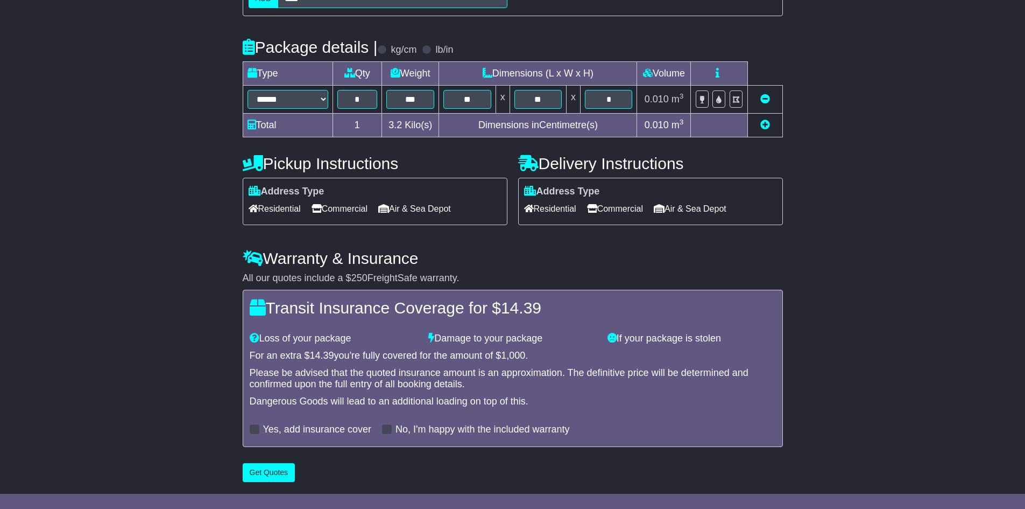 This screenshot has height=509, width=1025. Describe the element at coordinates (483, 429) in the screenshot. I see `label: No, I'm happy with the included warranty` at that location.